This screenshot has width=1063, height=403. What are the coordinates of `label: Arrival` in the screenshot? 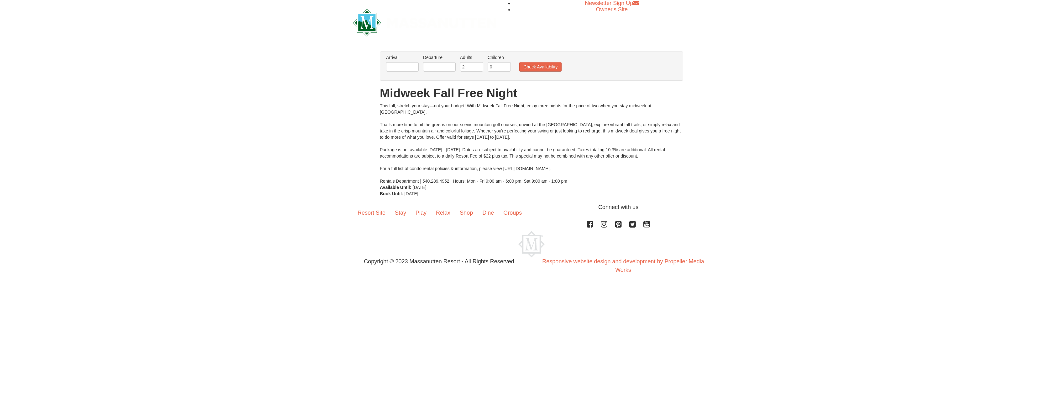 It's located at (403, 57).